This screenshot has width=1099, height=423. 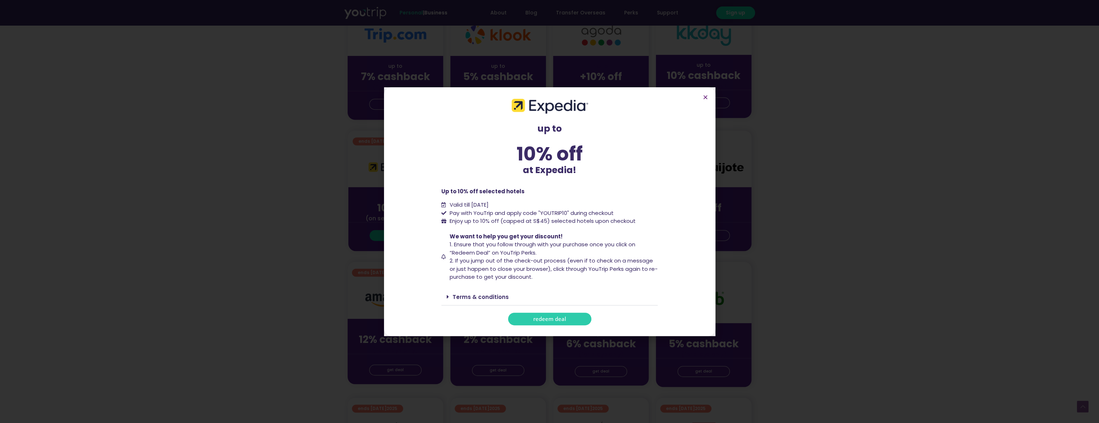 What do you see at coordinates (549, 129) in the screenshot?
I see `p: up to` at bounding box center [549, 129].